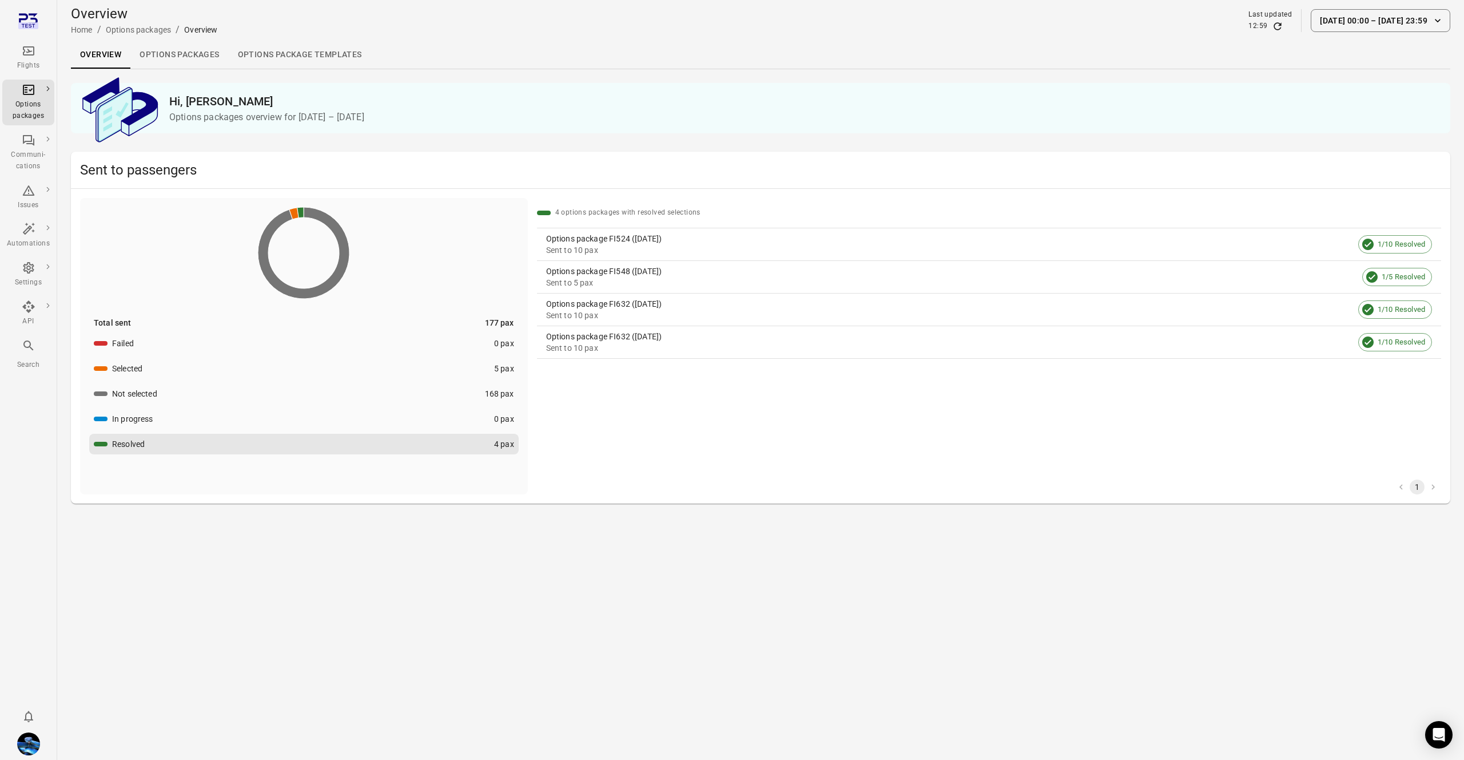  I want to click on h1: Overview, so click(144, 14).